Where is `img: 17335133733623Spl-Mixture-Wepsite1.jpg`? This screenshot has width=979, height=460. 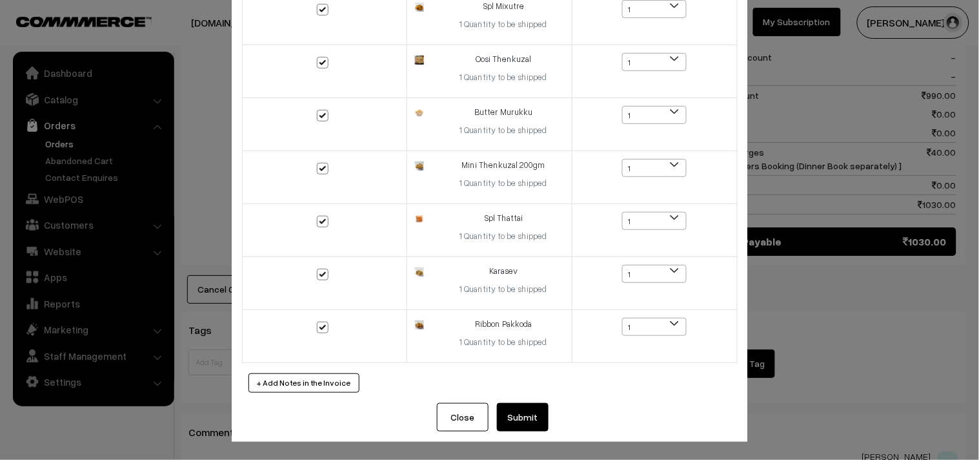
img: 17335133733623Spl-Mixture-Wepsite1.jpg is located at coordinates (419, 6).